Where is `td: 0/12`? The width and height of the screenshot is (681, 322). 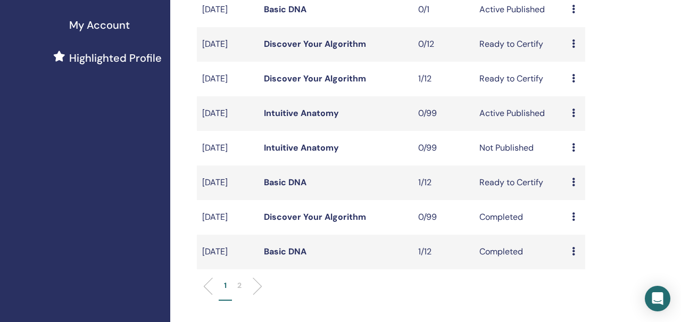 td: 0/12 is located at coordinates (444, 44).